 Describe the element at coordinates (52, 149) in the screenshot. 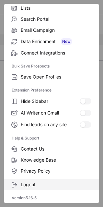

I see `label: Contact Us` at that location.